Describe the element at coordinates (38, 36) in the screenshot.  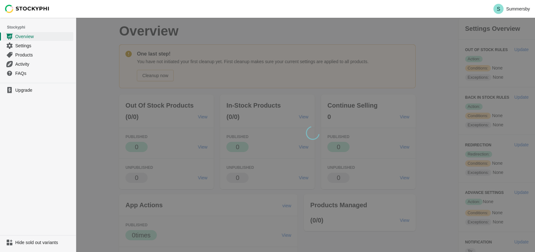
I see `a: Overview` at that location.